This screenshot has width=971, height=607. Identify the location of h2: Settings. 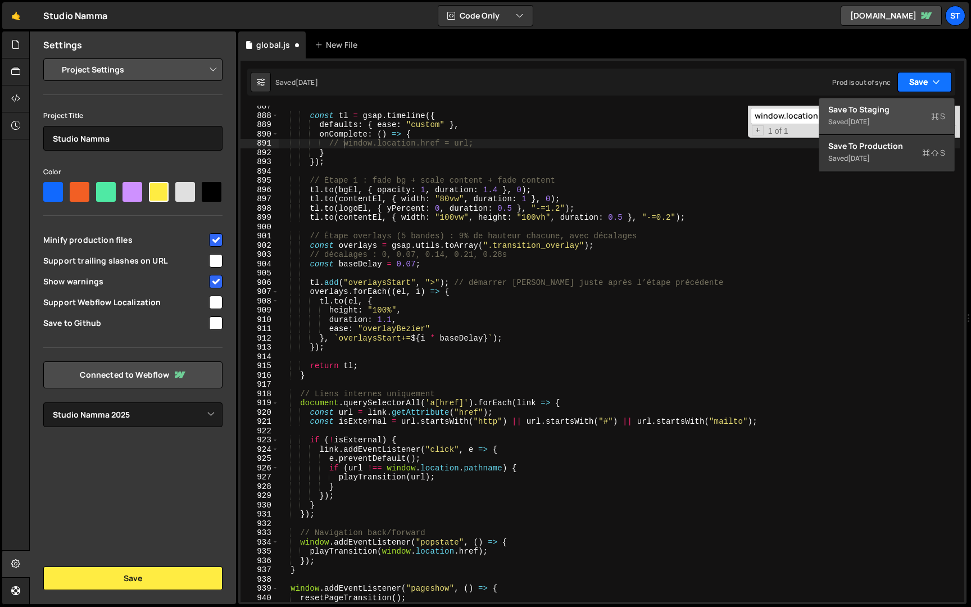
(62, 45).